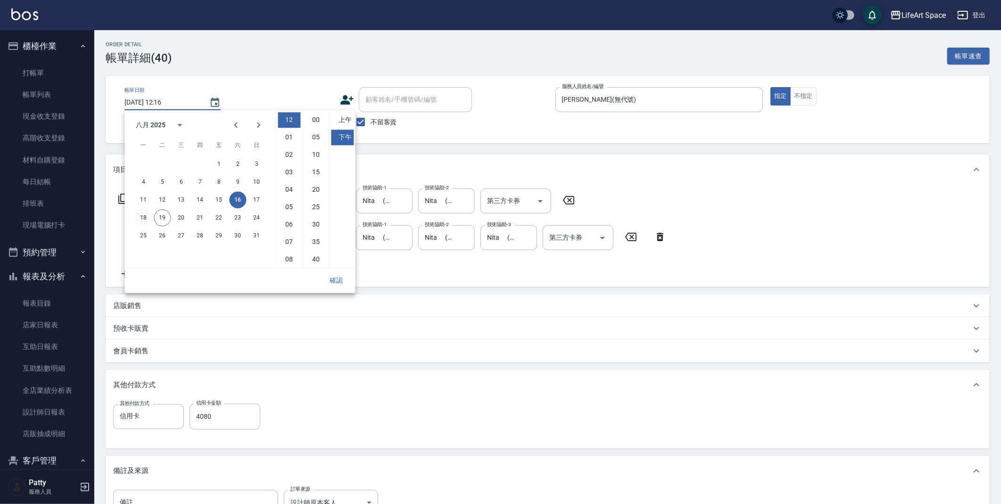 This screenshot has width=1001, height=504. I want to click on p: 預收卡販賣, so click(131, 329).